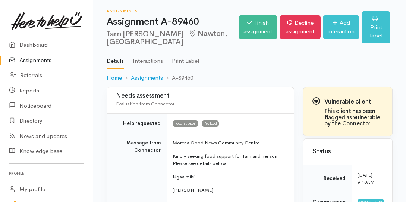 This screenshot has height=202, width=406. I want to click on a: Print Label, so click(185, 58).